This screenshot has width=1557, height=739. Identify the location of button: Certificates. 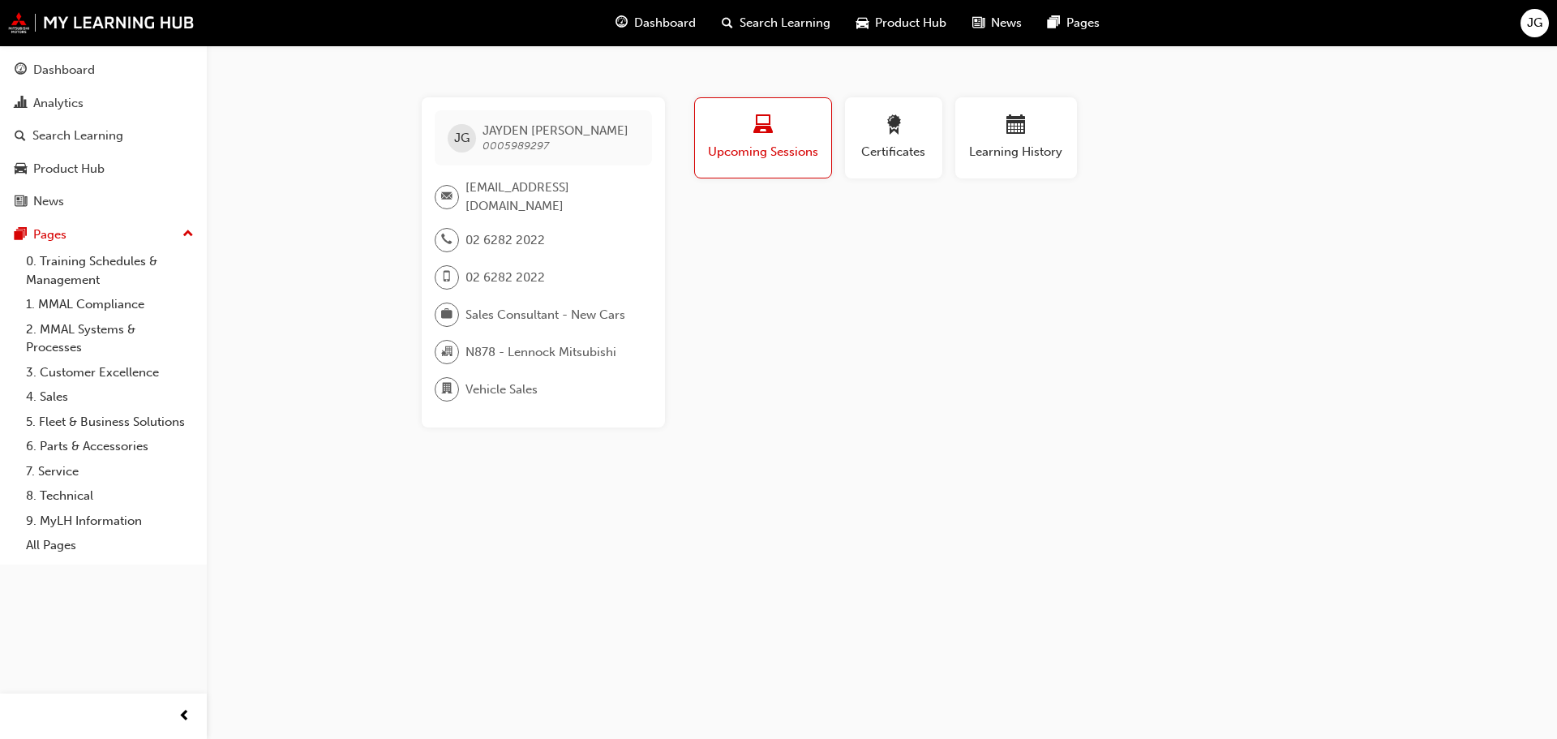
(894, 138).